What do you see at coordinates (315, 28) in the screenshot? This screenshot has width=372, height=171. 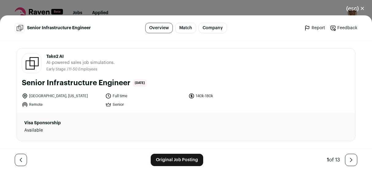 I see `a: Report` at bounding box center [315, 28].